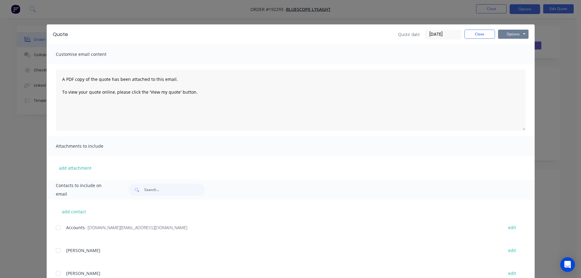 This screenshot has width=581, height=278. Describe the element at coordinates (480, 34) in the screenshot. I see `button: Close` at that location.